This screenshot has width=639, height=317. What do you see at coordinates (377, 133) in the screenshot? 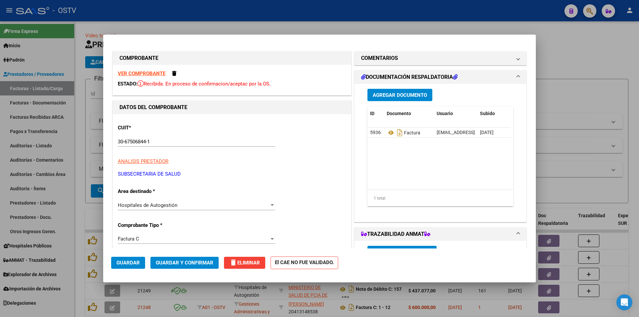
I see `span: 59365` at bounding box center [377, 133].